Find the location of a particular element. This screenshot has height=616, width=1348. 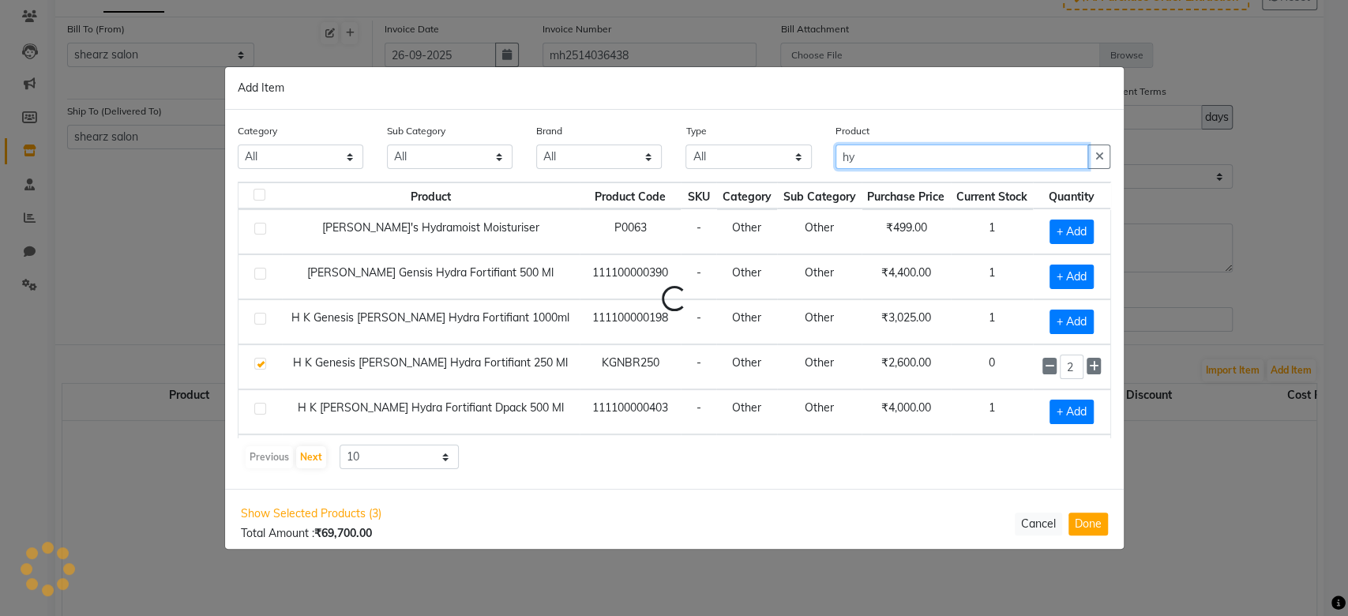

td: 111100000403 is located at coordinates (630, 412).